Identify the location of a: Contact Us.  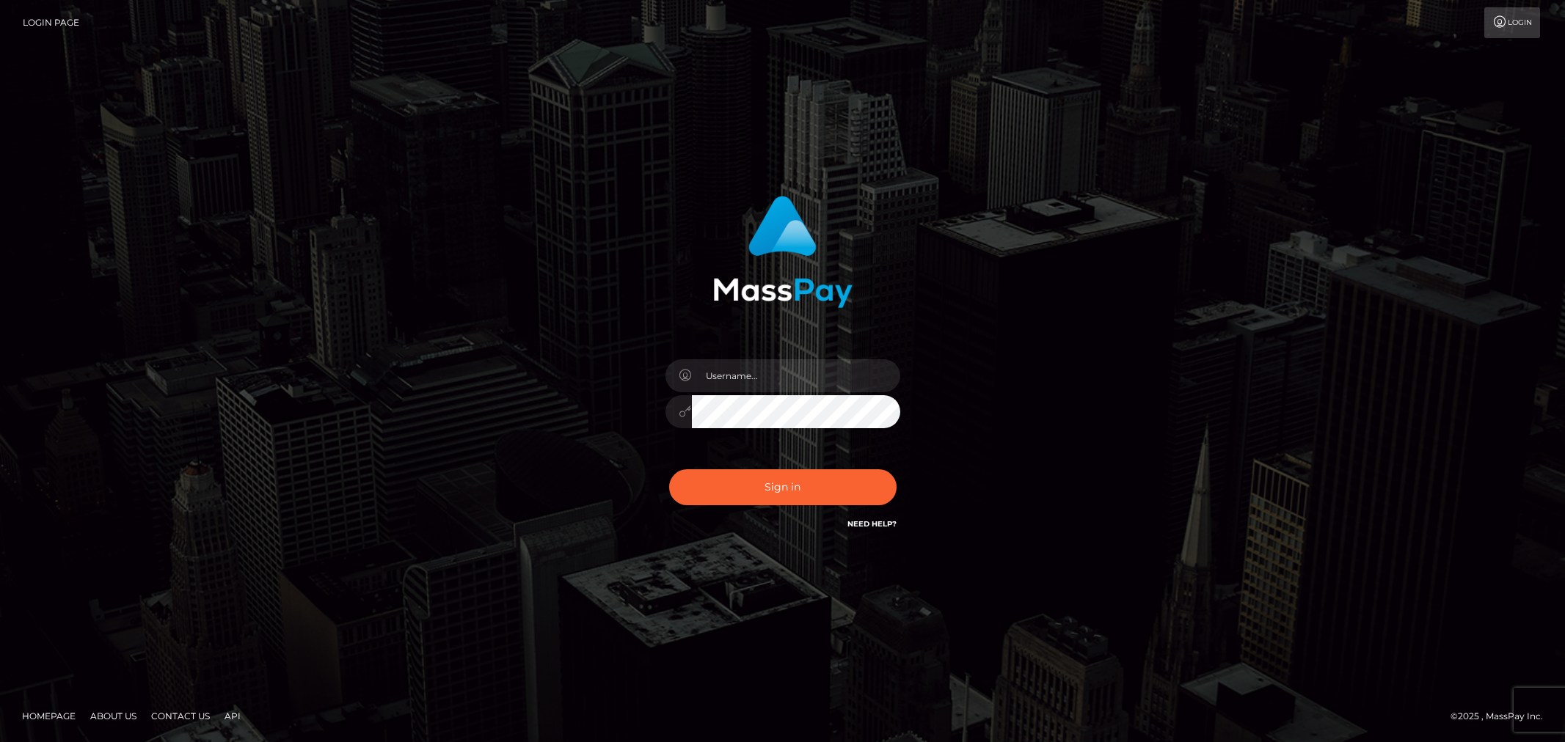
(180, 716).